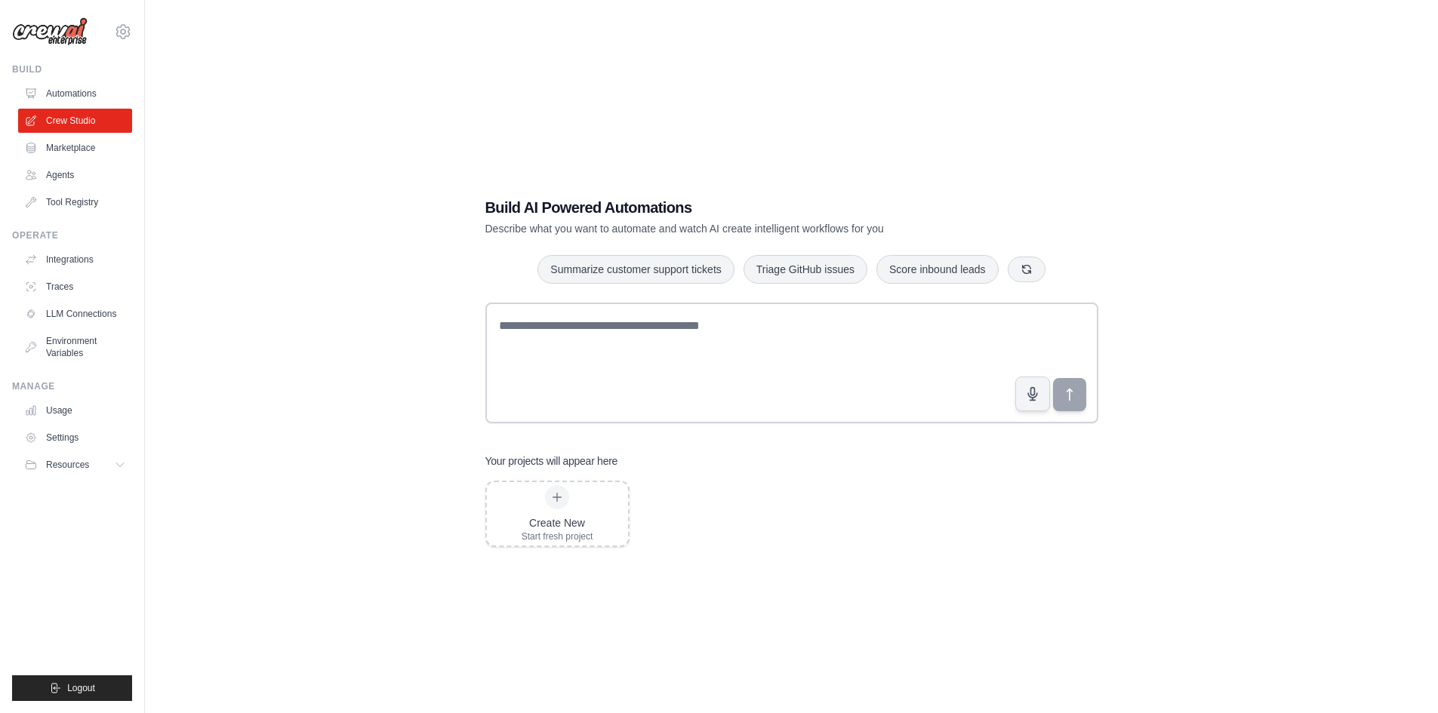 The width and height of the screenshot is (1438, 713). What do you see at coordinates (75, 148) in the screenshot?
I see `a: Marketplace` at bounding box center [75, 148].